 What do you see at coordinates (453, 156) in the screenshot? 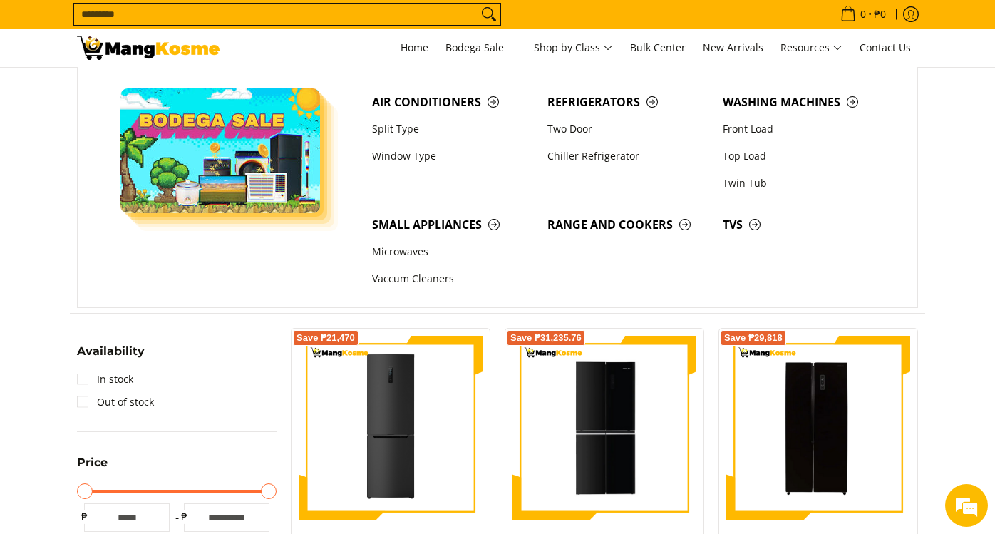
I see `a: Window Type` at bounding box center [453, 156].